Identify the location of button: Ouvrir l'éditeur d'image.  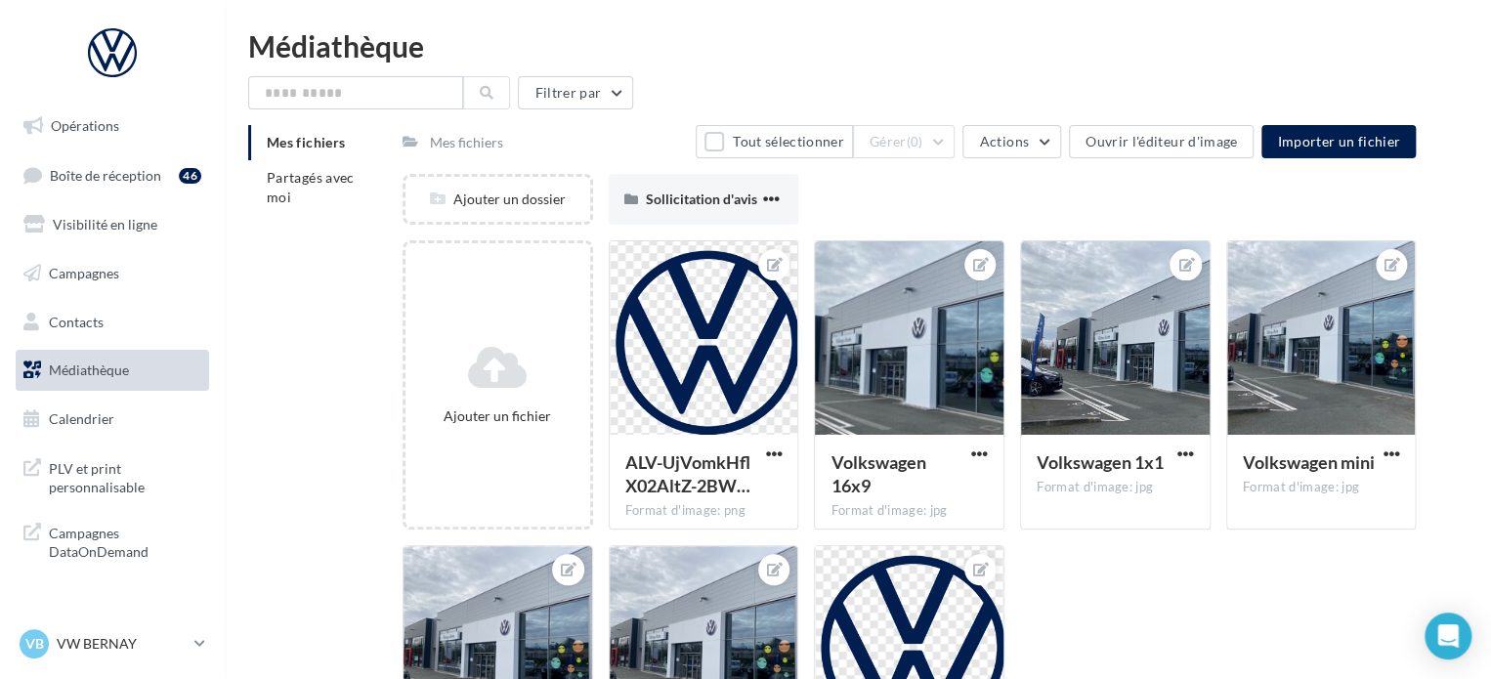
(1161, 142).